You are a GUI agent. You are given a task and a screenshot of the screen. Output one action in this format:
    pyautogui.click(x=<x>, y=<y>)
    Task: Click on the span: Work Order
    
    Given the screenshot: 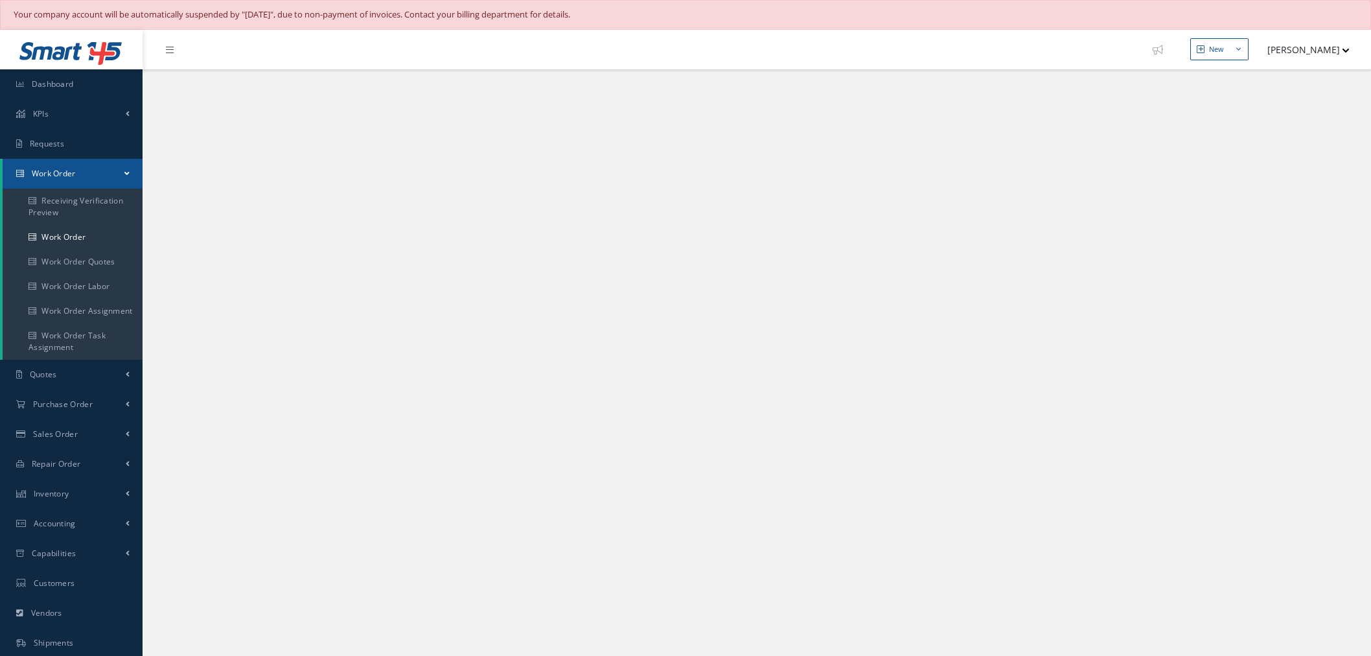 What is the action you would take?
    pyautogui.click(x=54, y=173)
    